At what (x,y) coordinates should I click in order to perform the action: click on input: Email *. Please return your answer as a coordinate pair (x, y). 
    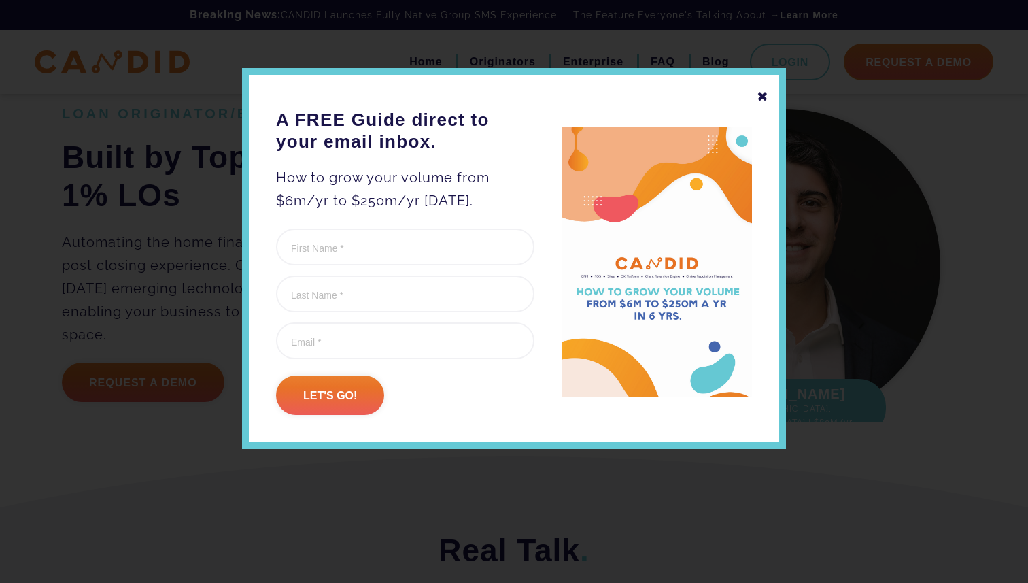
    Looking at the image, I should click on (405, 341).